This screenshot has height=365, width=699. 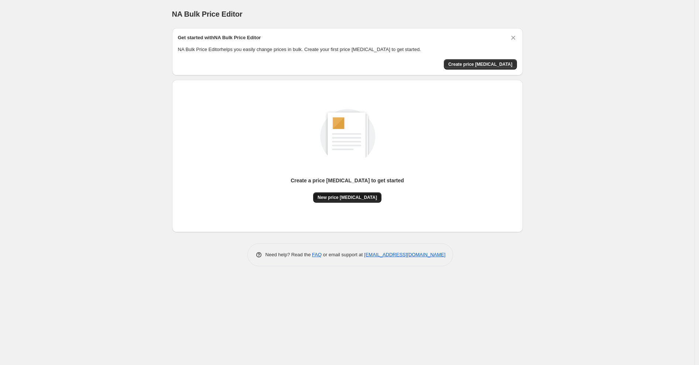 I want to click on button: Dismiss card, so click(x=513, y=38).